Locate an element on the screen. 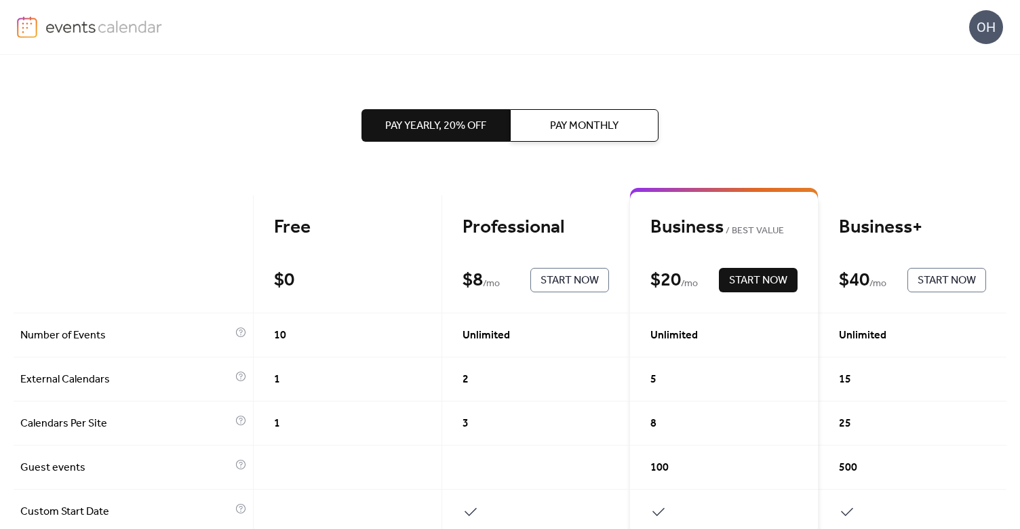 The image size is (1020, 529). div: Professional is located at coordinates (536, 227).